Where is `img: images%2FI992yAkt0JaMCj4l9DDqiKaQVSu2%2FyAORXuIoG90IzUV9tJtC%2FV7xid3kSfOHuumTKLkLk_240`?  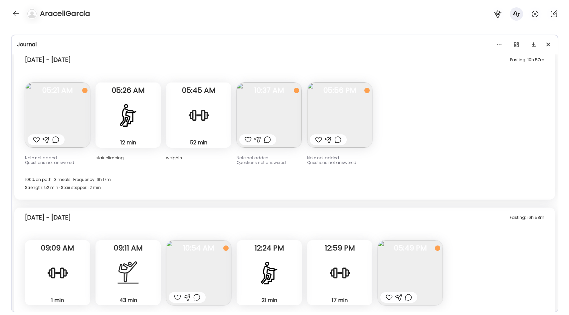
img: images%2FI992yAkt0JaMCj4l9DDqiKaQVSu2%2FyAORXuIoG90IzUV9tJtC%2FV7xid3kSfOHuumTKLkLk_240 is located at coordinates (58, 115).